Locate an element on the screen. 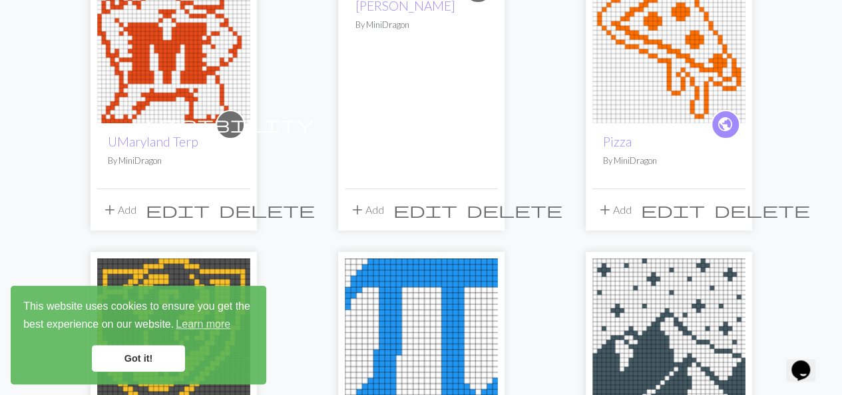 Image resolution: width=842 pixels, height=395 pixels. i: public is located at coordinates (725, 124).